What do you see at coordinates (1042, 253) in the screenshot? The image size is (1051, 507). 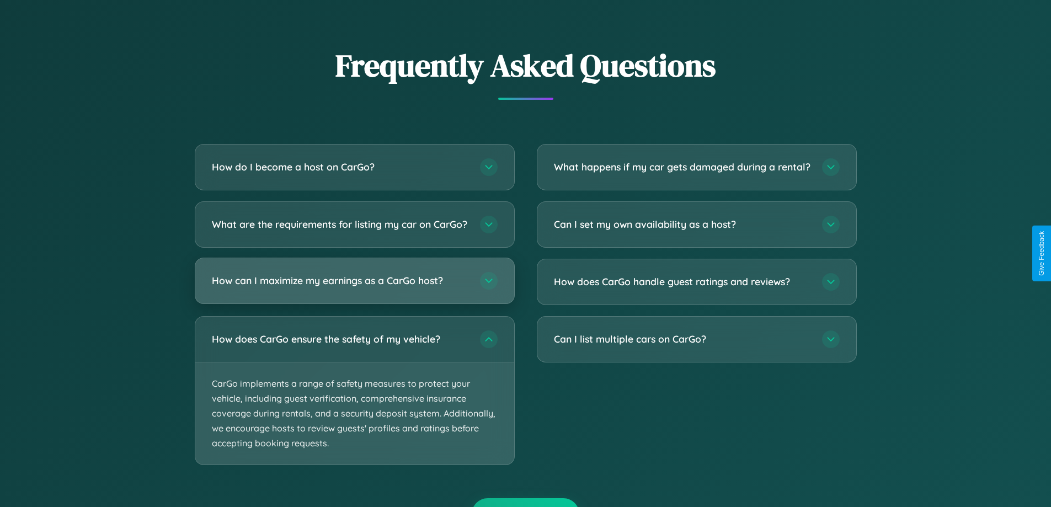 I see `div: Give Feedback` at bounding box center [1042, 253].